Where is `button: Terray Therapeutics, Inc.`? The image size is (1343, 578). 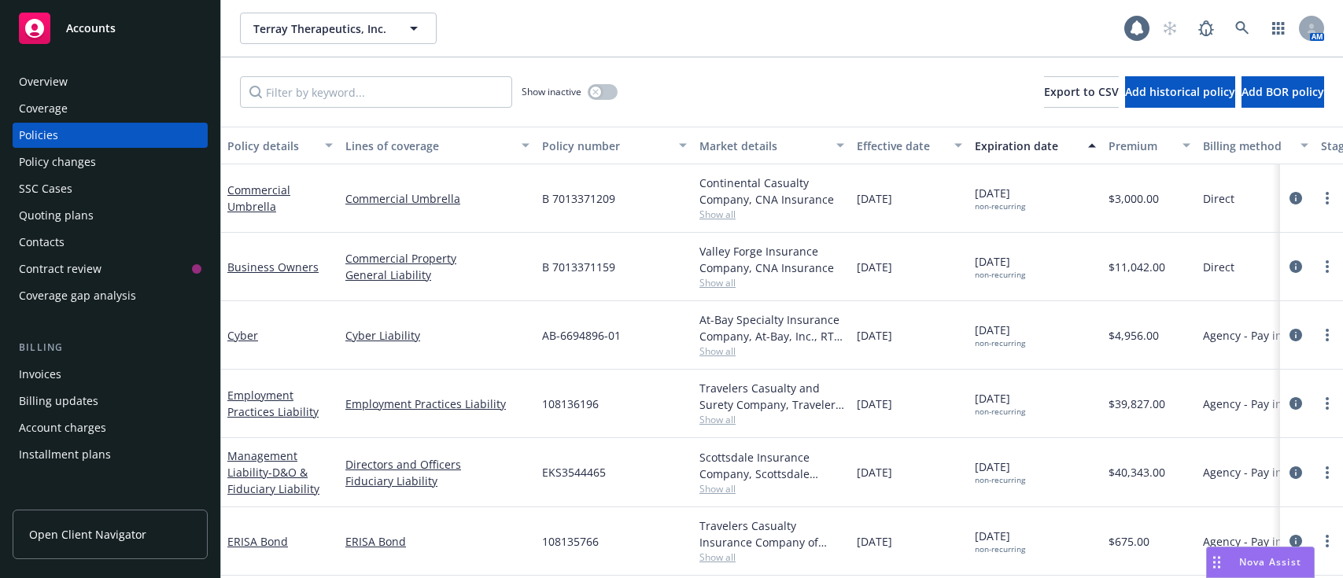 button: Terray Therapeutics, Inc. is located at coordinates (338, 28).